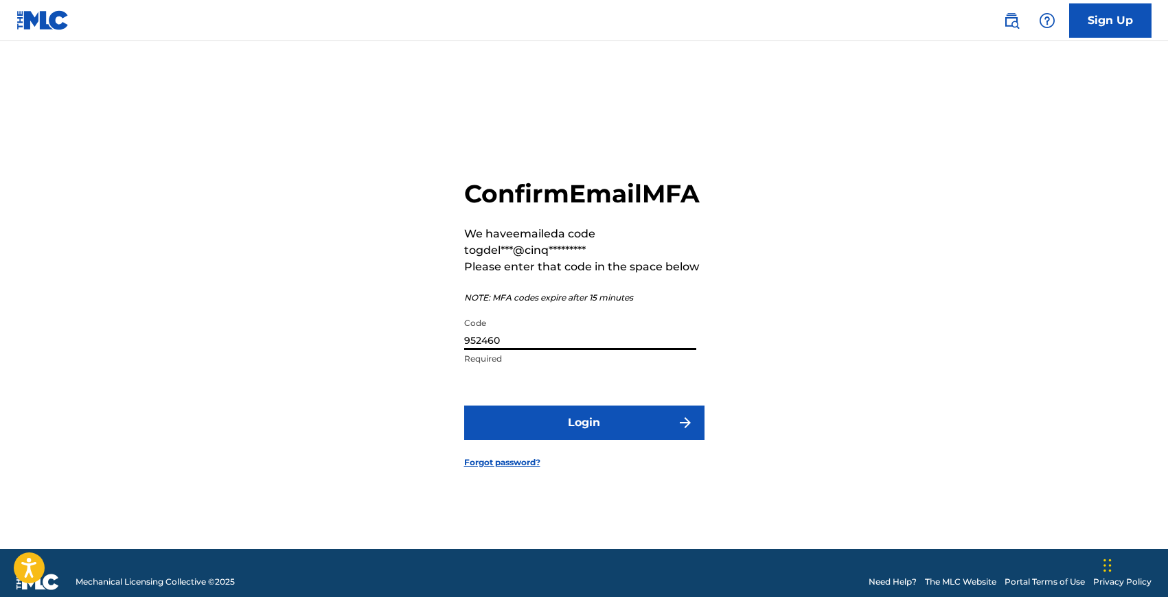  Describe the element at coordinates (584, 194) in the screenshot. I see `h2: Confirm Email MFA` at that location.